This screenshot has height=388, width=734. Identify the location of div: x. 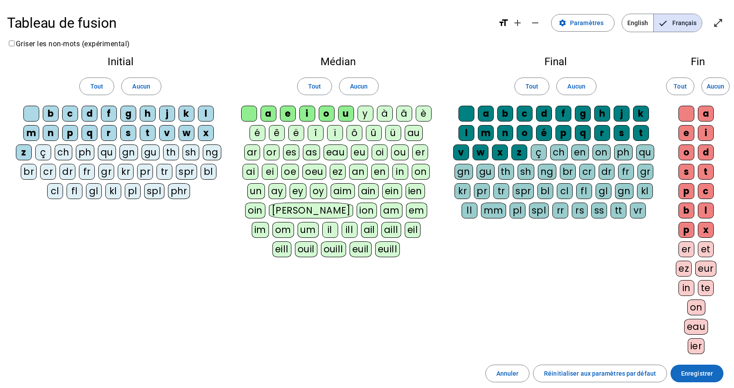
(500, 153).